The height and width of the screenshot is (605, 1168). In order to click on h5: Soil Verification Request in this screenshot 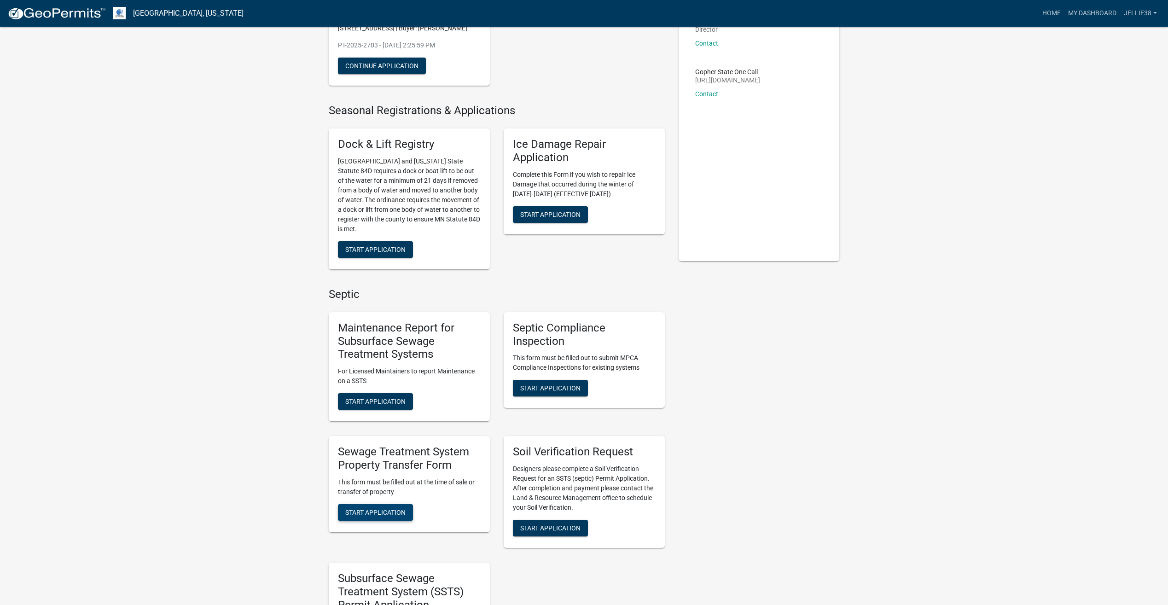, I will do `click(584, 452)`.